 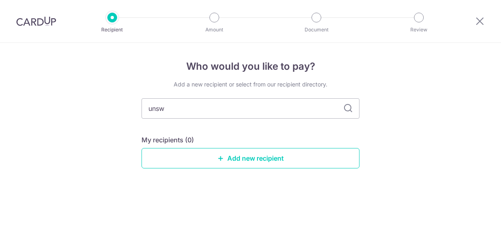 I want to click on h4: Who would you like to pay?, so click(x=251, y=66).